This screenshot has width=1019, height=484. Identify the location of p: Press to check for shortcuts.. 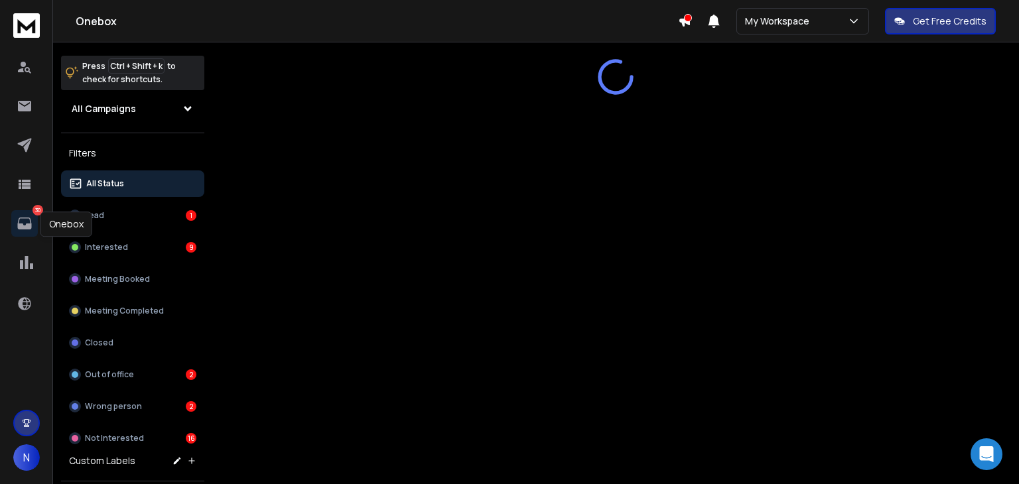
(129, 73).